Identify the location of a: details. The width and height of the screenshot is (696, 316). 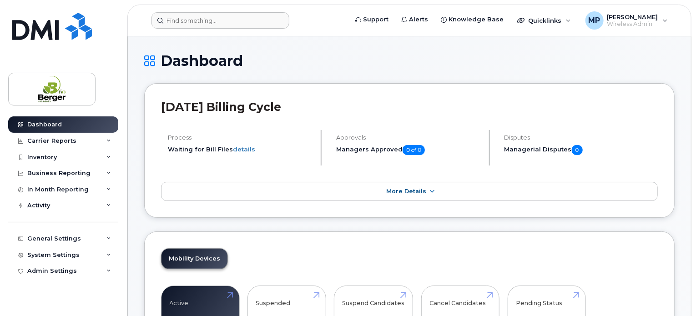
(244, 149).